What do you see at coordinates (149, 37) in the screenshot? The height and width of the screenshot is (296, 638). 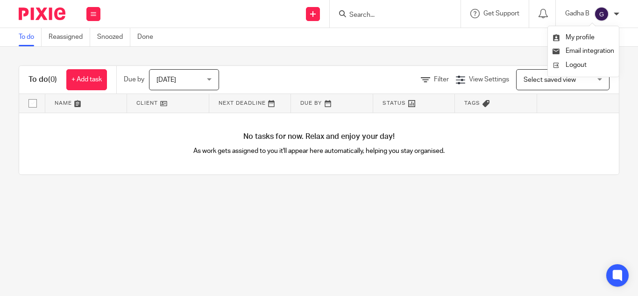 I see `a: Done` at bounding box center [149, 37].